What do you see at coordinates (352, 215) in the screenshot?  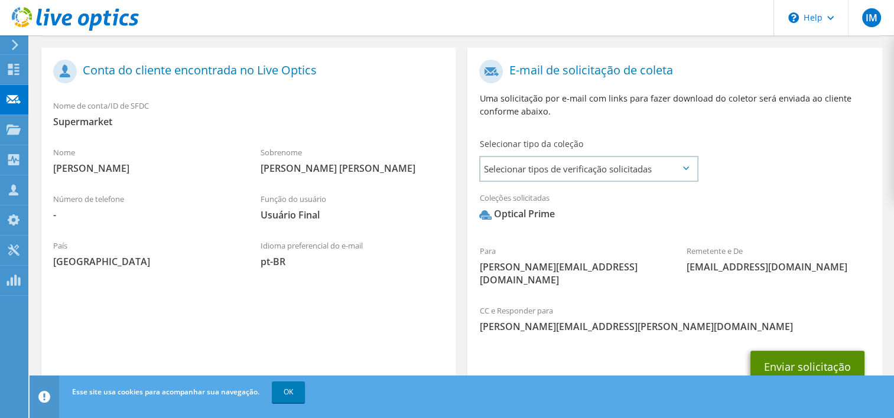 I see `span: Usuário Final` at bounding box center [352, 215].